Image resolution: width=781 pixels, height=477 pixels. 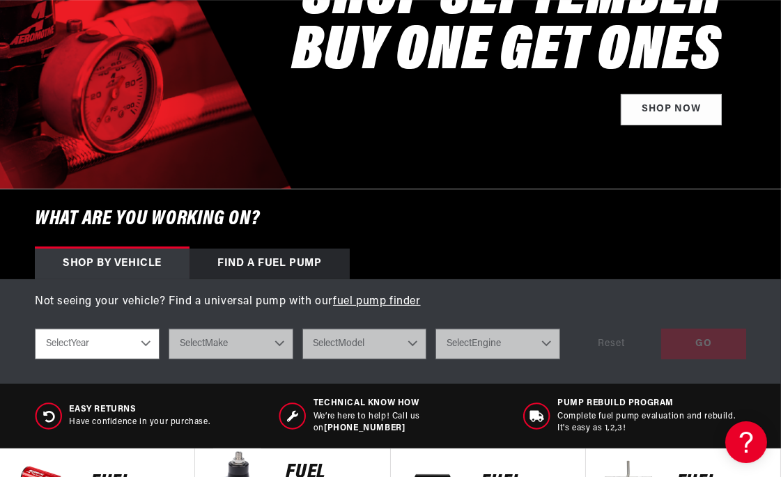 What do you see at coordinates (671, 109) in the screenshot?
I see `a: Shop Now` at bounding box center [671, 109].